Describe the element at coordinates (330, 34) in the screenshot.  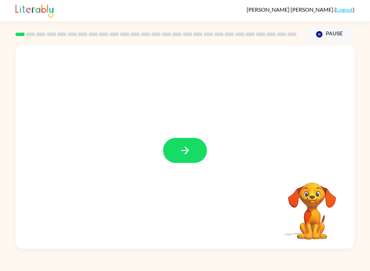
I see `button: Pause` at that location.